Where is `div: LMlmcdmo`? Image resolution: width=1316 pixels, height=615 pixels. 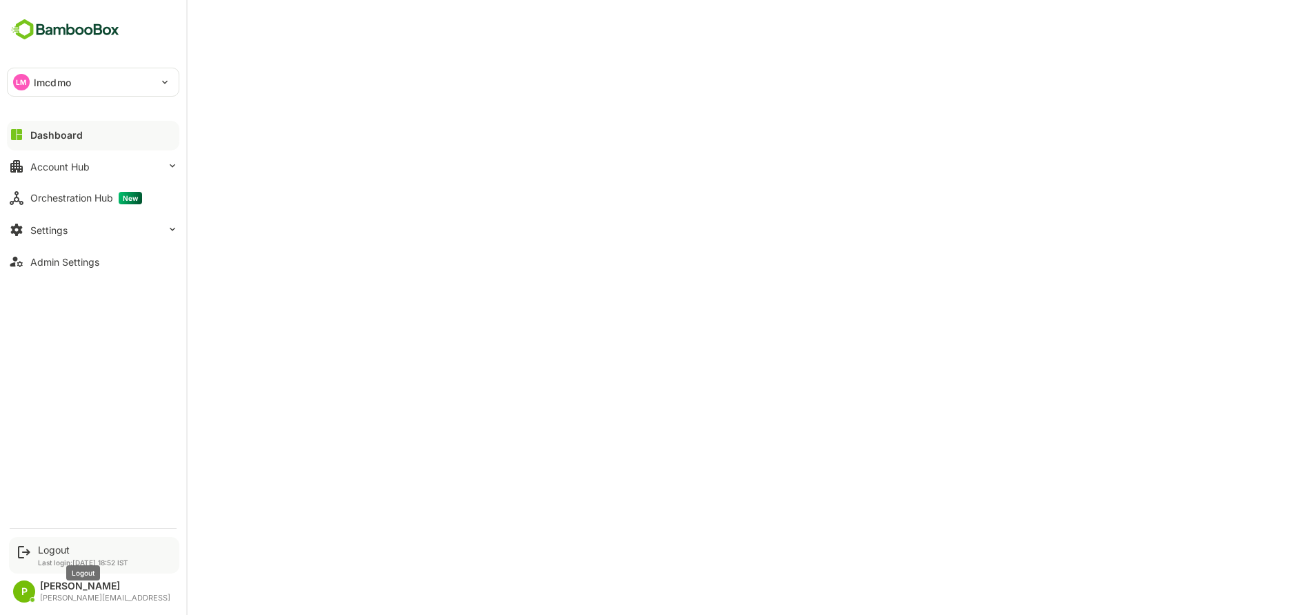
div: LMlmcdmo is located at coordinates (93, 82).